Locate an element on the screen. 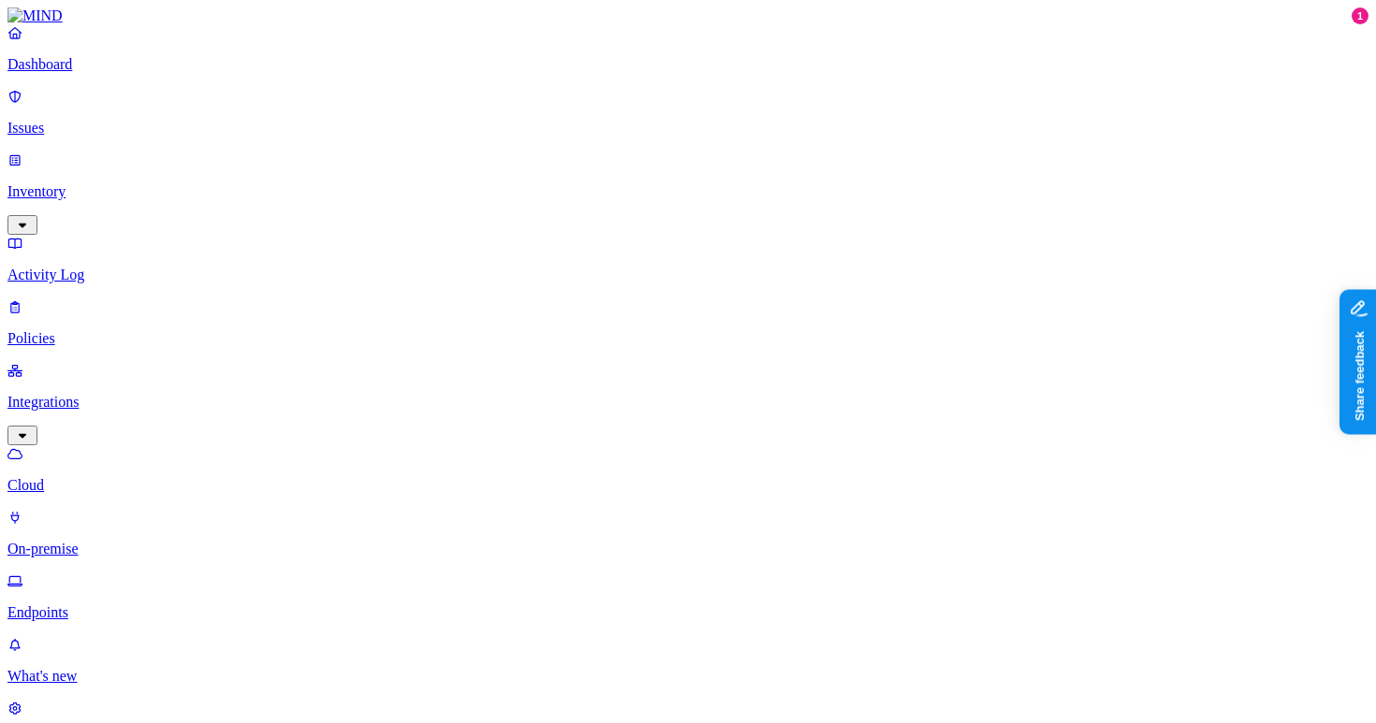 This screenshot has height=723, width=1376. p: What's new is located at coordinates (688, 677).